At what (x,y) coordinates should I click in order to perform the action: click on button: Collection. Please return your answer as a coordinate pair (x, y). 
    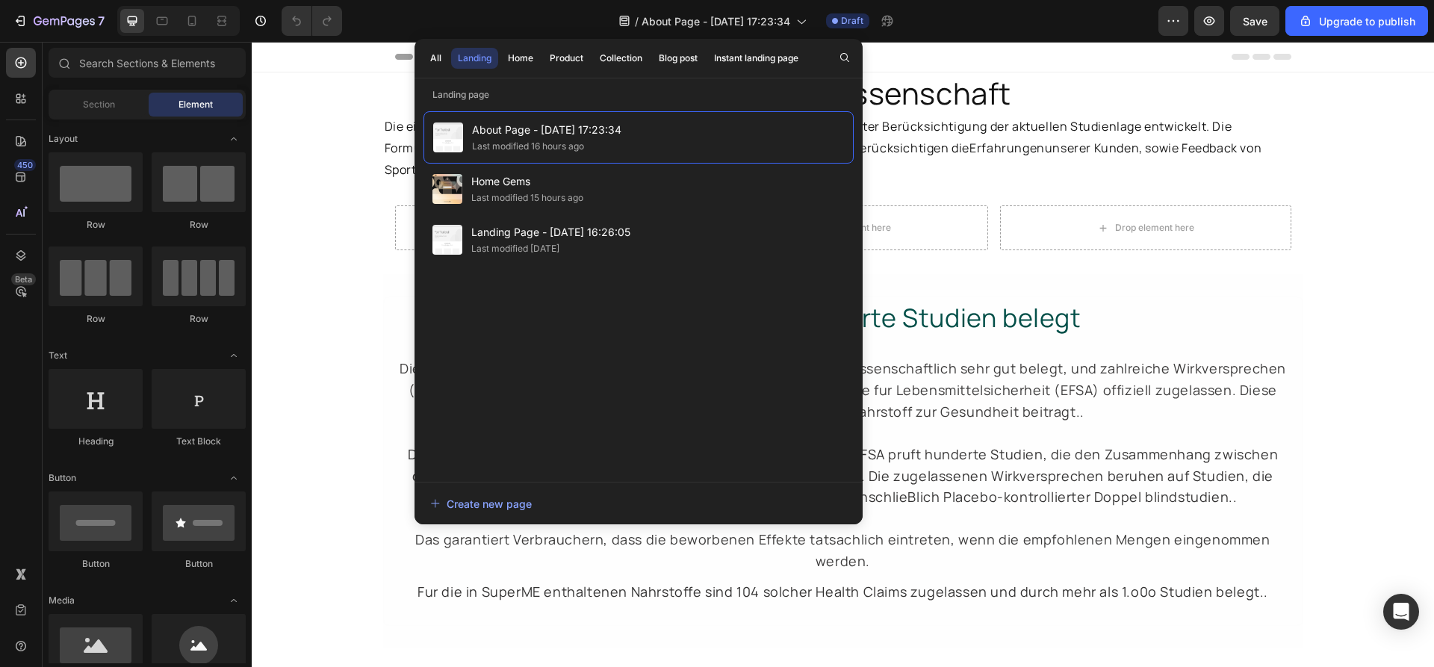
    Looking at the image, I should click on (621, 58).